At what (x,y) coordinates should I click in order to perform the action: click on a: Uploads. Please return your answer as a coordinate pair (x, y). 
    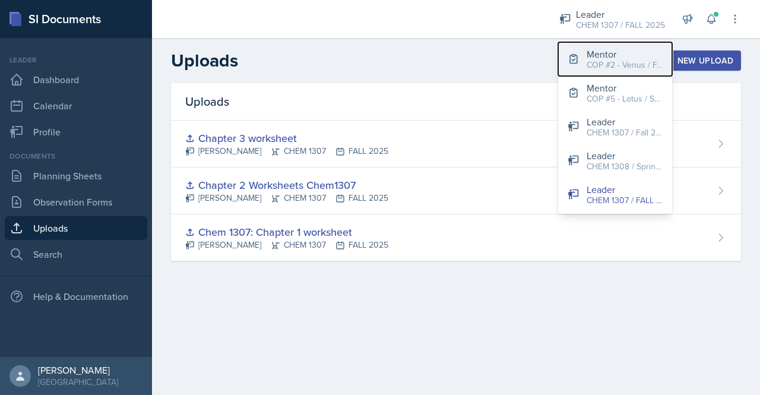
    Looking at the image, I should click on (76, 228).